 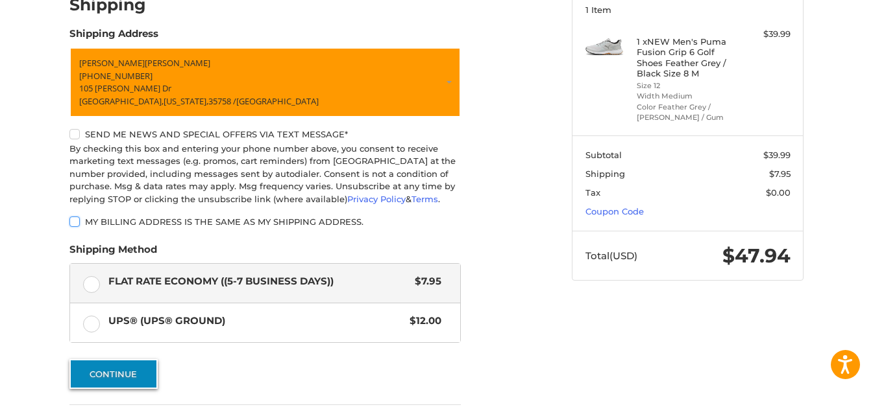 What do you see at coordinates (113, 253) in the screenshot?
I see `legend: Shipping Method` at bounding box center [113, 253].